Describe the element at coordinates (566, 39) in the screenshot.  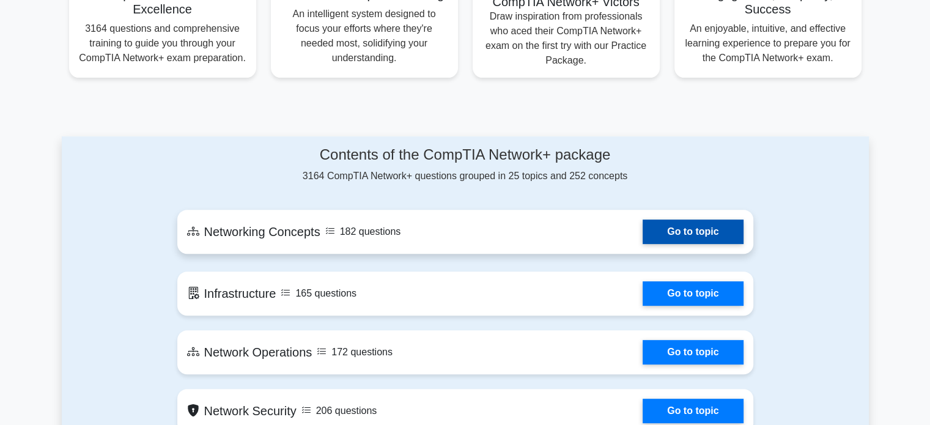
I see `p: Draw inspiration from professionals who aced their CompTIA Network+ exam on the first try with ou...` at that location.